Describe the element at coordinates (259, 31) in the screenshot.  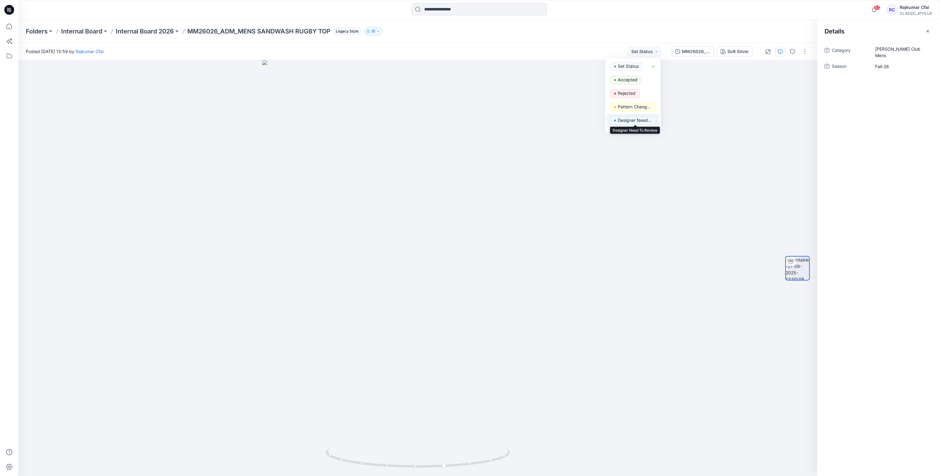
I see `p: MM26026_ADM_MENS SANDWASH RUGBY TOP` at that location.